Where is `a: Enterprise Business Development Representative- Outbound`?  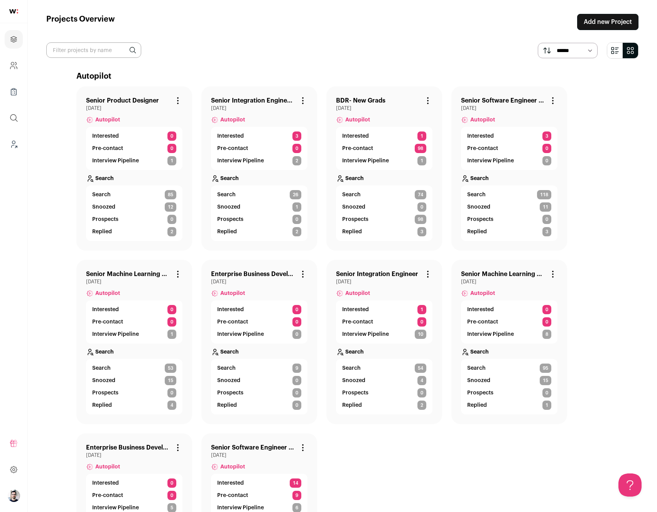
a: Enterprise Business Development Representative- Outbound is located at coordinates (128, 448).